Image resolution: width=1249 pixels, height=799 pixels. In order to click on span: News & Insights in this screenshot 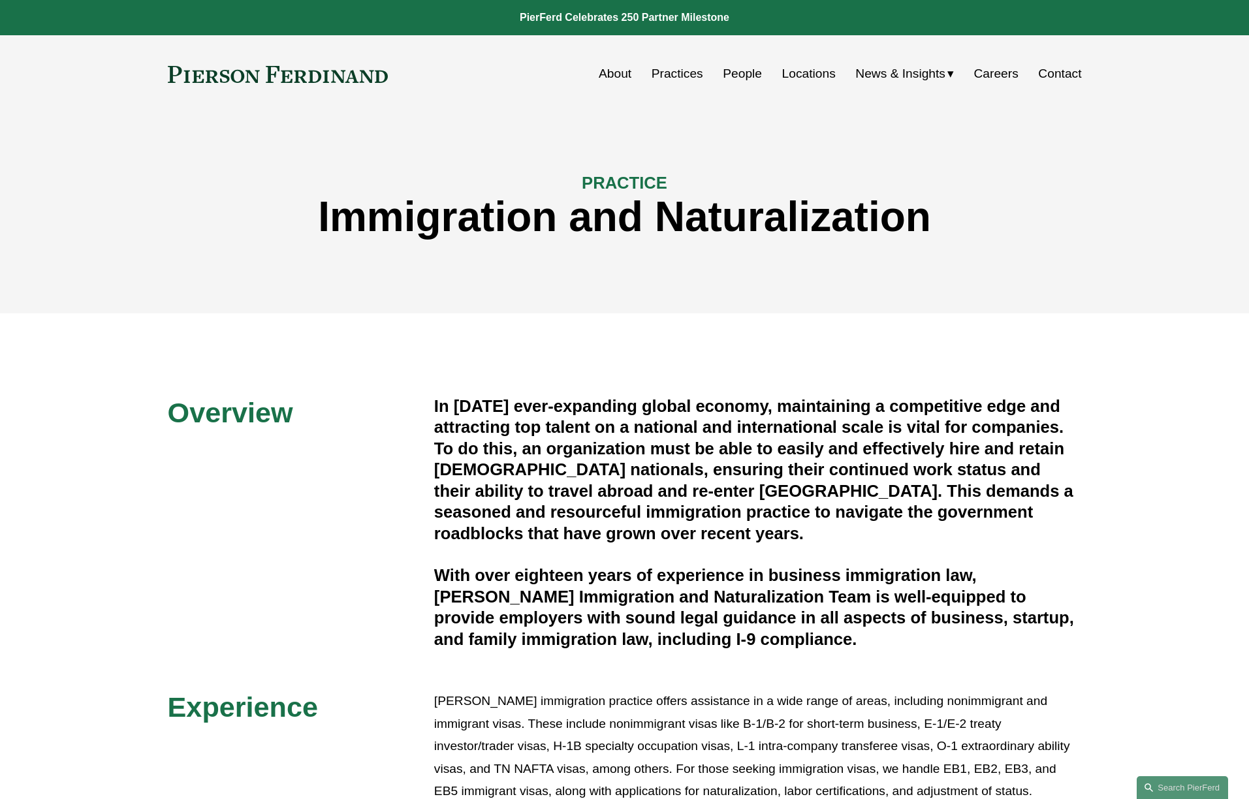, I will do `click(900, 74)`.